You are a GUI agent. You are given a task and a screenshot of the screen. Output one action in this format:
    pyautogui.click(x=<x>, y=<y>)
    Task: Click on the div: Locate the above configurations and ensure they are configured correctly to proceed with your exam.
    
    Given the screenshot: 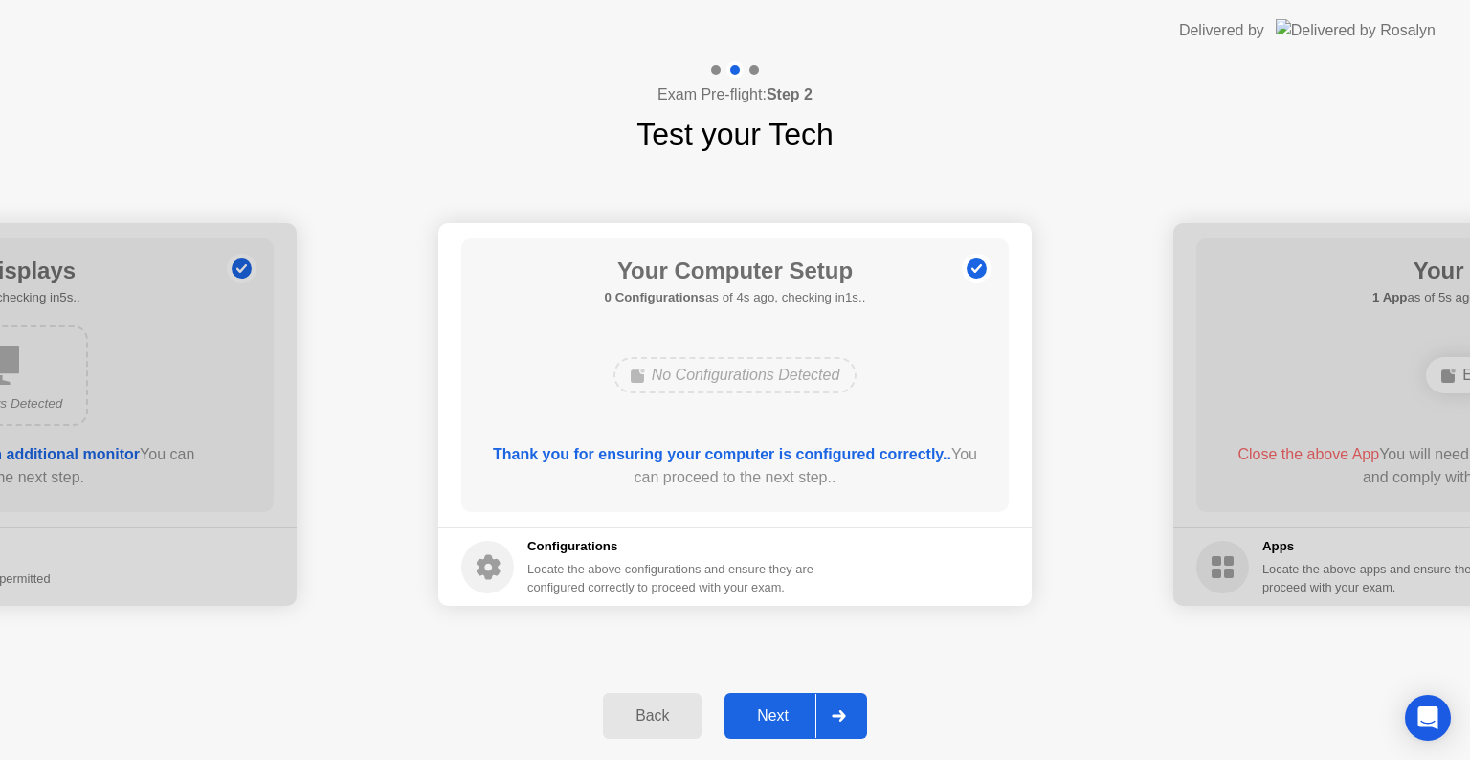 What is the action you would take?
    pyautogui.click(x=672, y=578)
    